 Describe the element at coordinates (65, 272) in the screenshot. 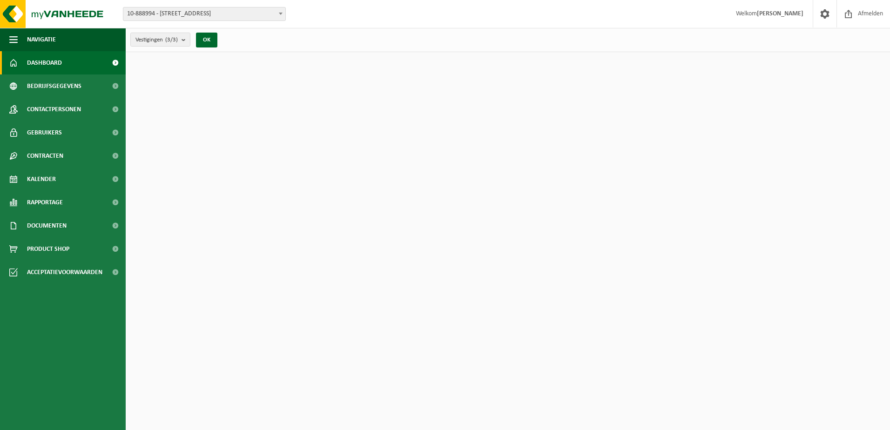

I see `span: Acceptatievoorwaarden` at that location.